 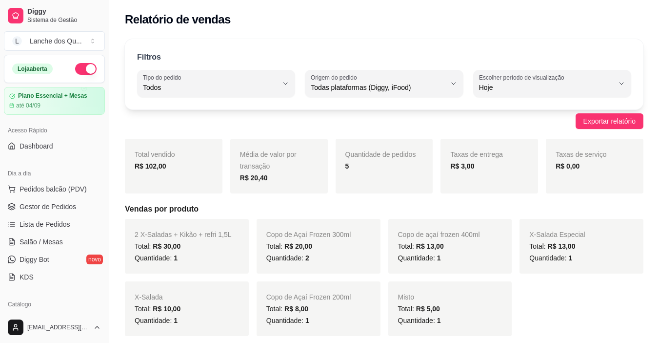 What do you see at coordinates (384, 209) in the screenshot?
I see `h5: Vendas por produto` at bounding box center [384, 209].